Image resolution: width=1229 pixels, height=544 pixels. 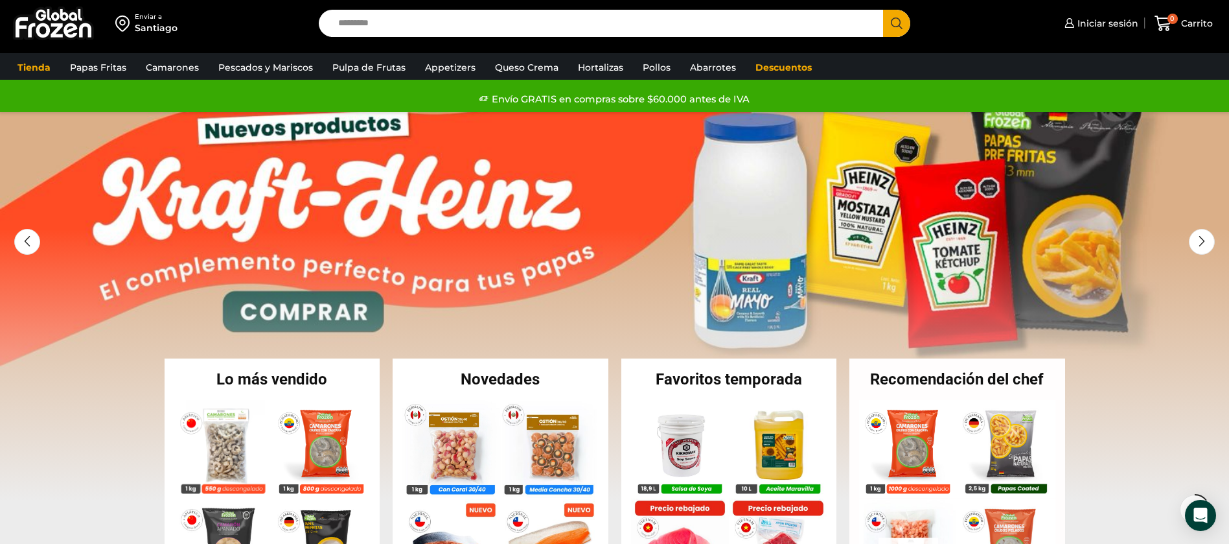 I want to click on a: Pollos, so click(x=656, y=67).